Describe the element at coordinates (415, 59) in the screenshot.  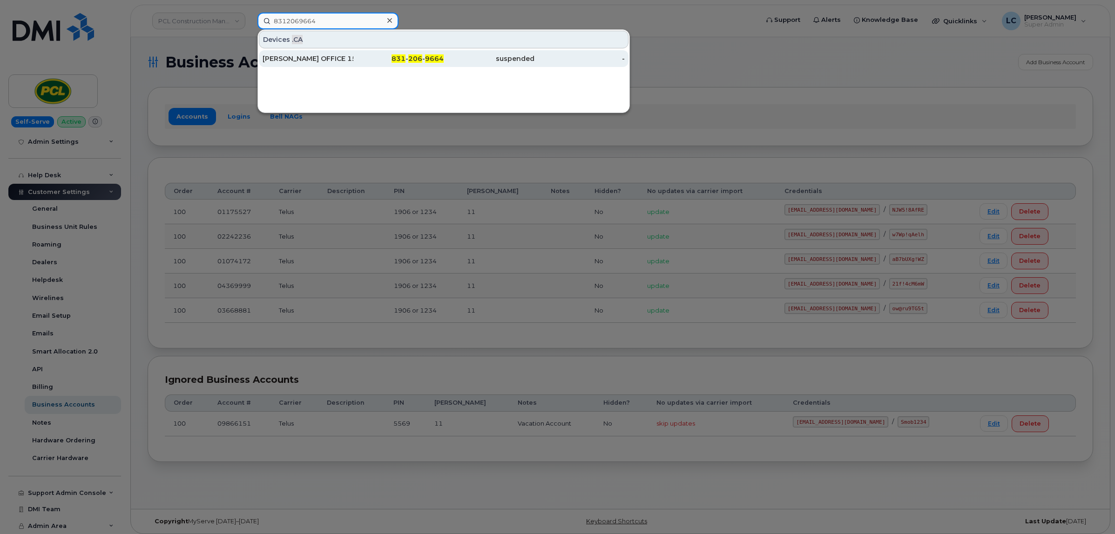
I see `span: 206` at that location.